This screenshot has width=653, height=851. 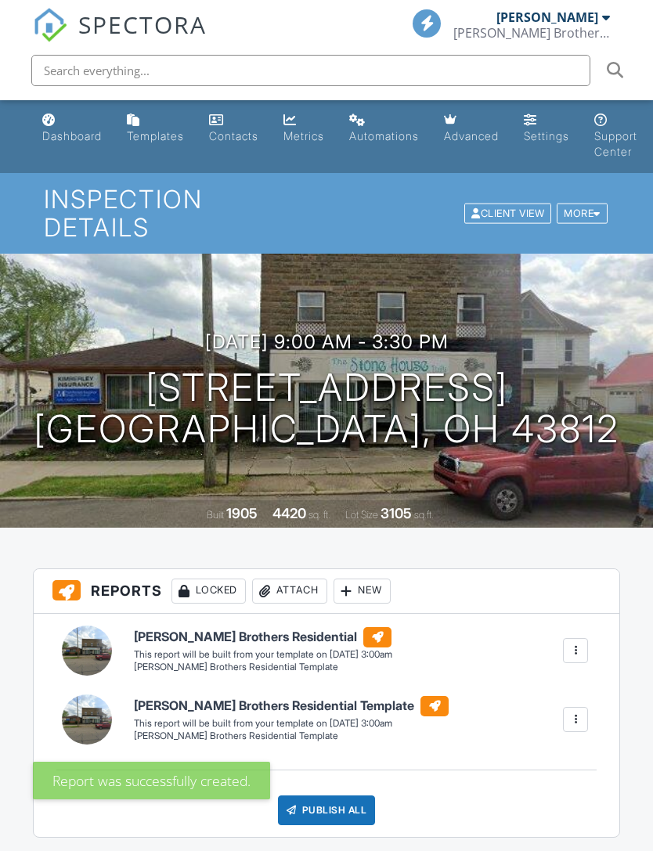 What do you see at coordinates (215, 514) in the screenshot?
I see `span: Built` at bounding box center [215, 514].